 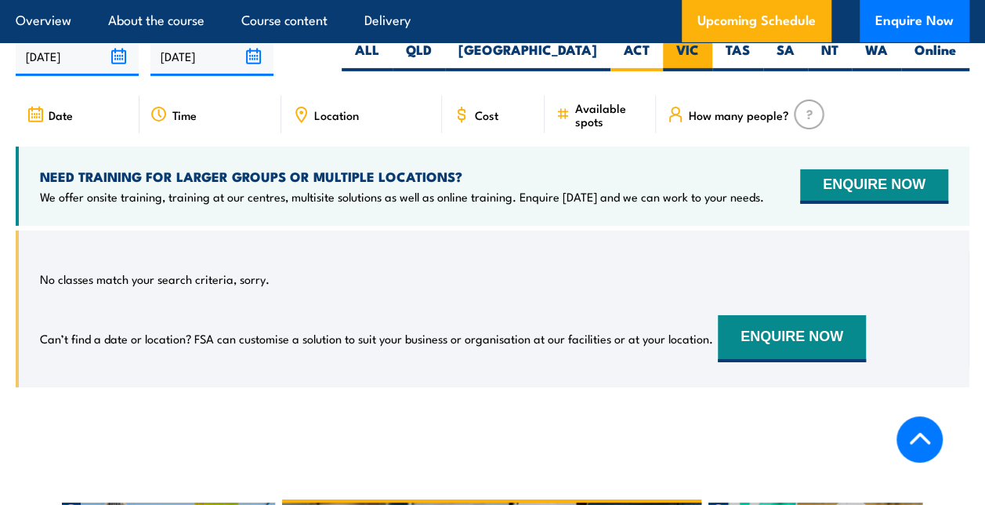 I want to click on input: To date, so click(x=212, y=56).